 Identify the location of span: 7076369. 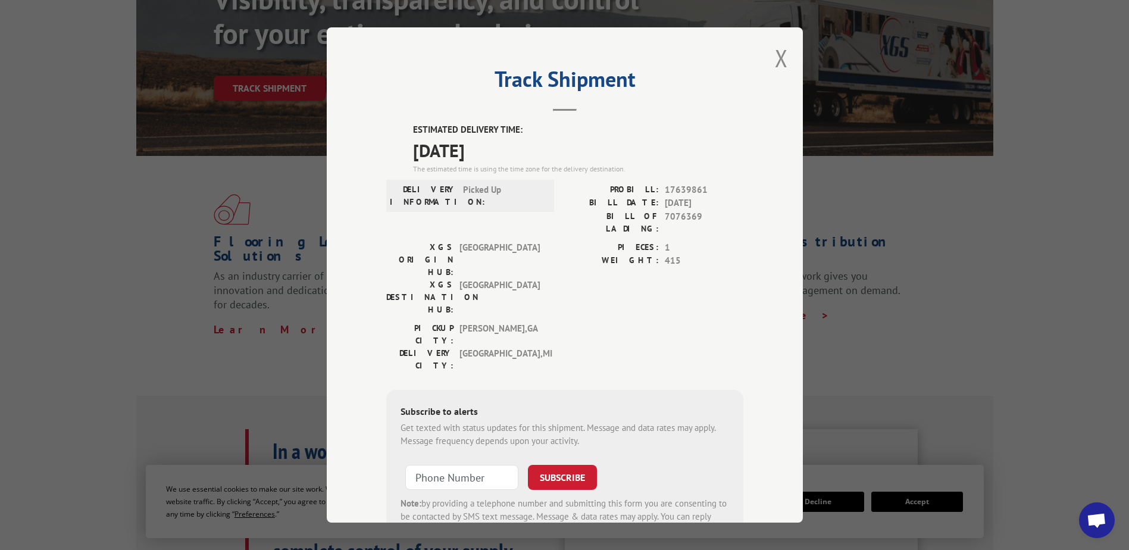
(704, 223).